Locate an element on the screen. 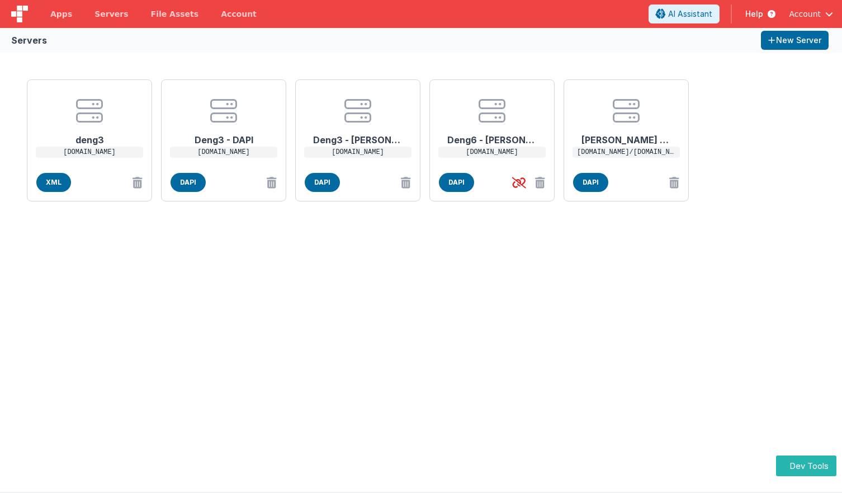 The height and width of the screenshot is (493, 842). span: File Assets is located at coordinates (175, 14).